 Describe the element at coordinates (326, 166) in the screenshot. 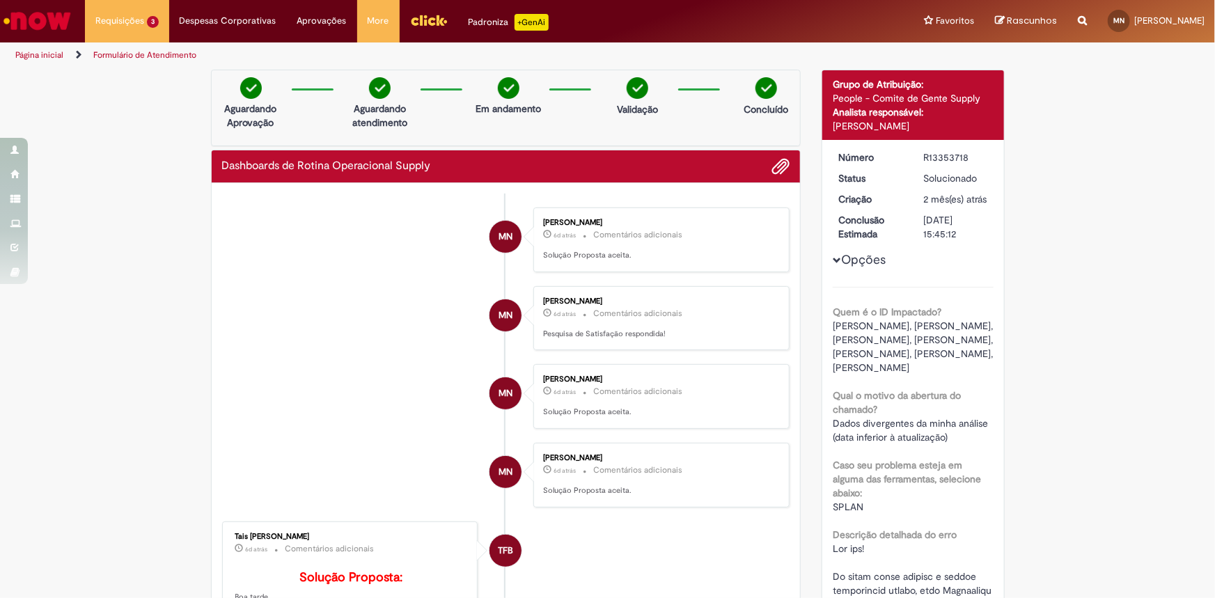

I see `h2: Dashboards de Rotina Operacional Supply Histórico de tíquete` at that location.